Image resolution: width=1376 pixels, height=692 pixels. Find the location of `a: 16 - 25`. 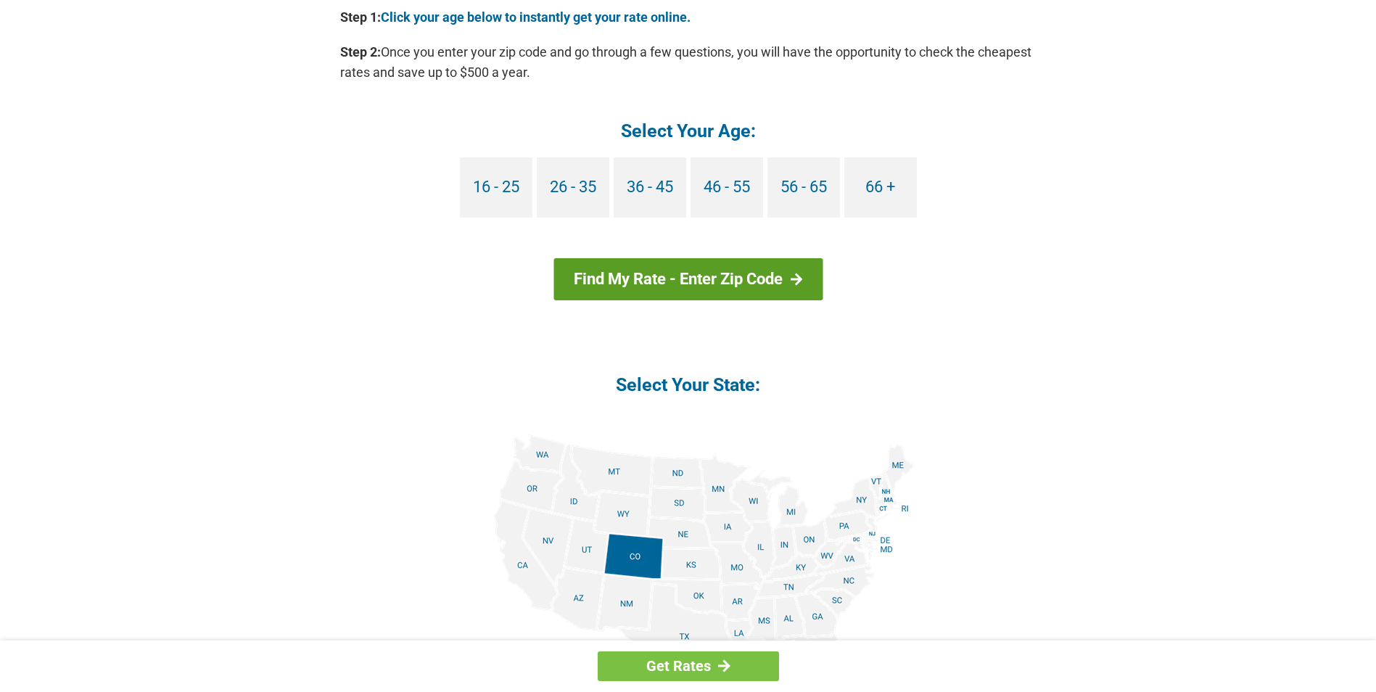

a: 16 - 25 is located at coordinates (496, 187).